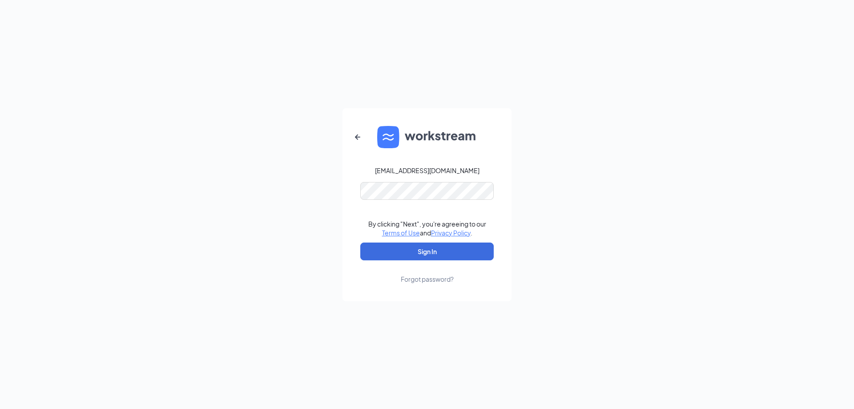  I want to click on img: WS logo and Workstream text, so click(427, 137).